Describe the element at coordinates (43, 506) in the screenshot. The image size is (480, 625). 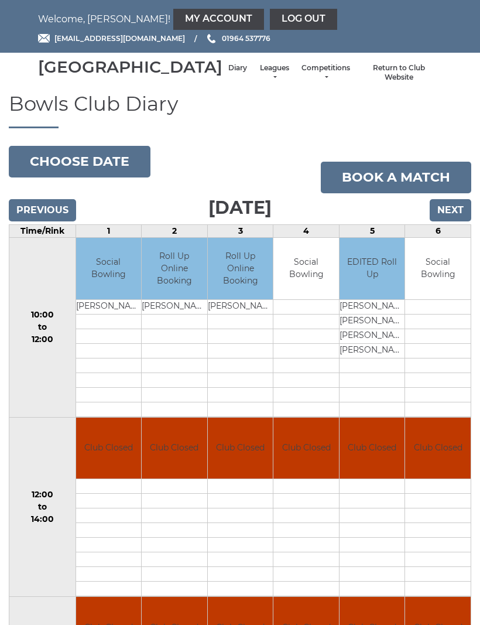
I see `td: 12:00 to 14:00` at that location.